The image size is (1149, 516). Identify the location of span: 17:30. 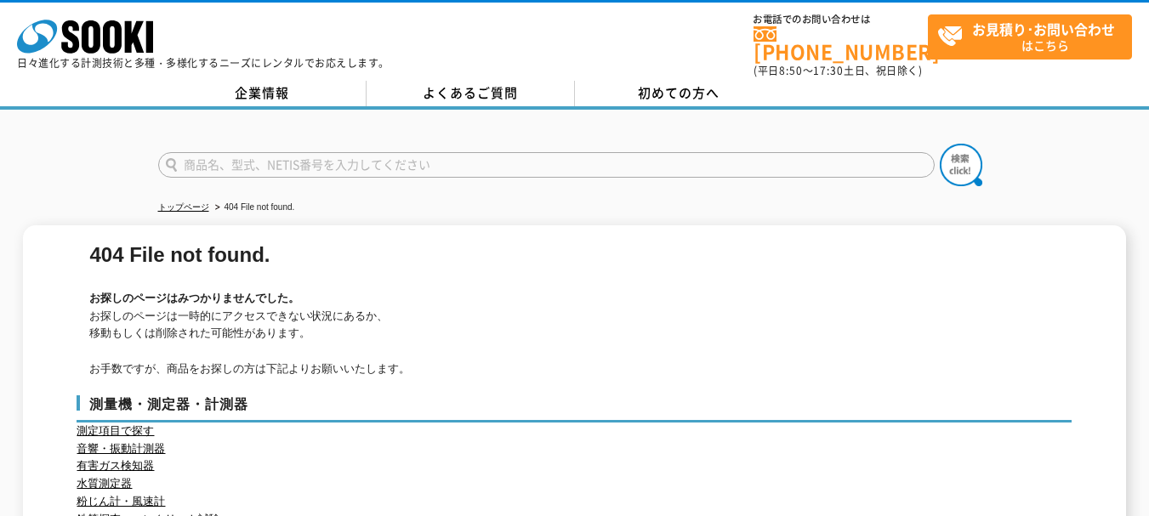
(828, 71).